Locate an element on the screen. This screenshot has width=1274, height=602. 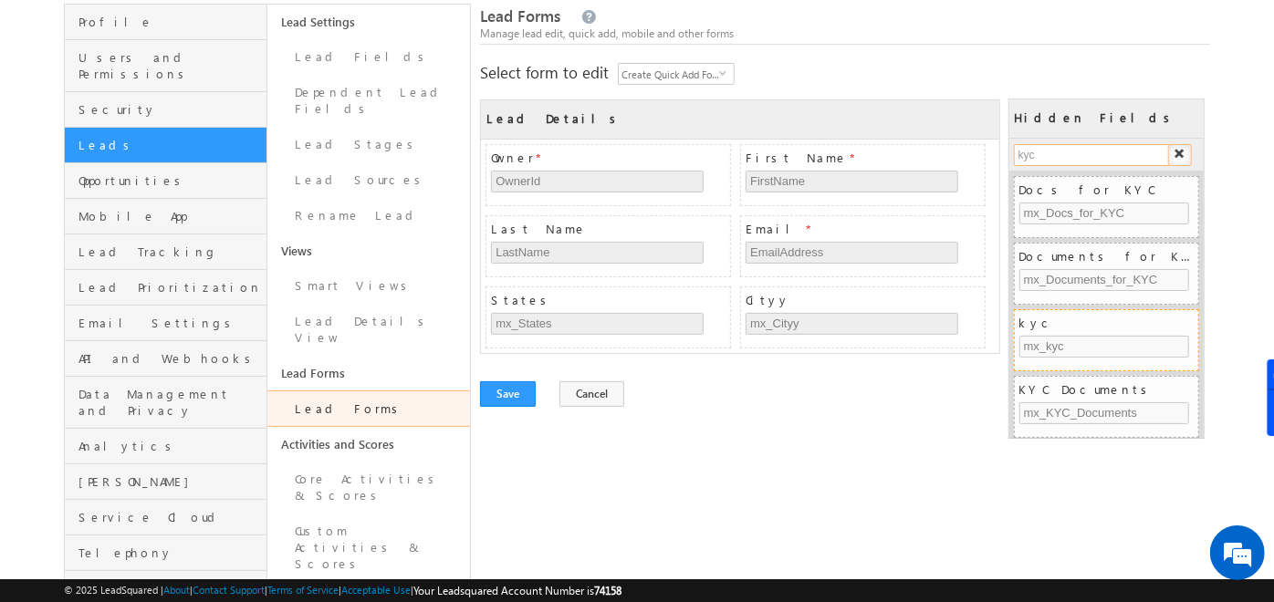
span: Email is located at coordinates (865, 229).